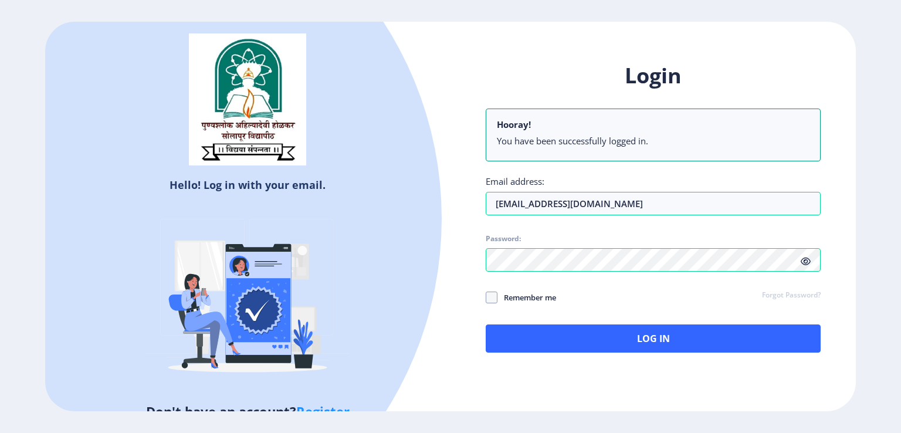 The width and height of the screenshot is (901, 433). Describe the element at coordinates (514, 124) in the screenshot. I see `b: Hooray!` at that location.